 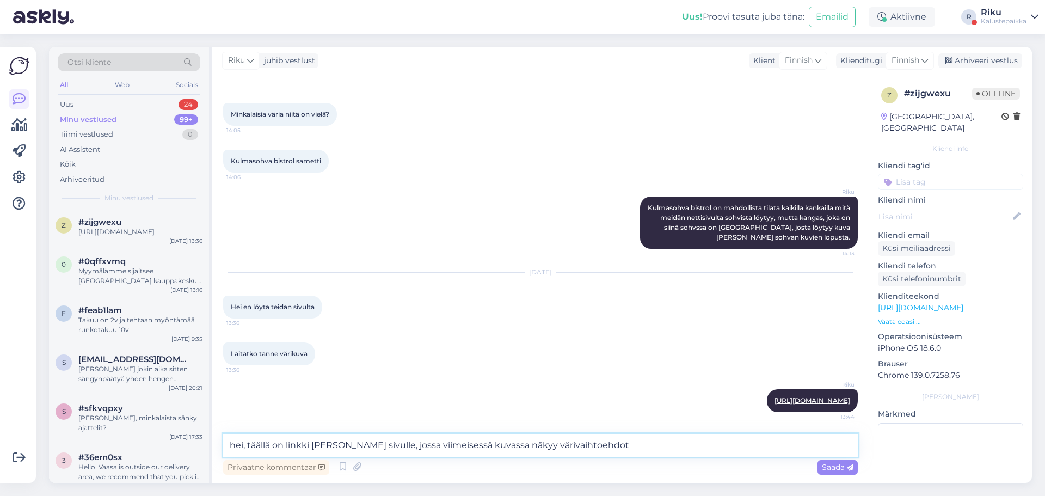 I want to click on b: Uus!, so click(x=692, y=16).